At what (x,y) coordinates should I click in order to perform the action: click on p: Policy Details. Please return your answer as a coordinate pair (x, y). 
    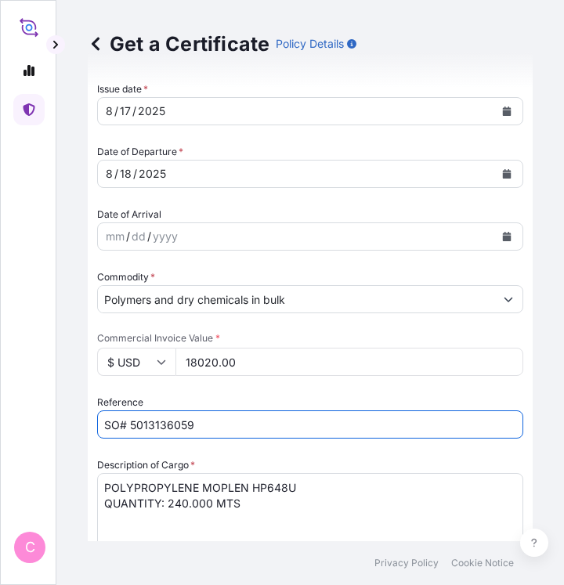
    Looking at the image, I should click on (309, 44).